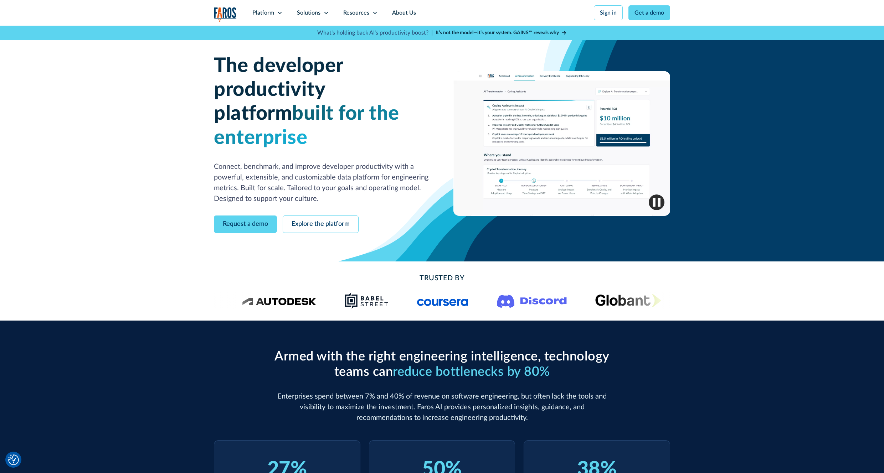 The width and height of the screenshot is (884, 473). I want to click on a: Sign in, so click(608, 13).